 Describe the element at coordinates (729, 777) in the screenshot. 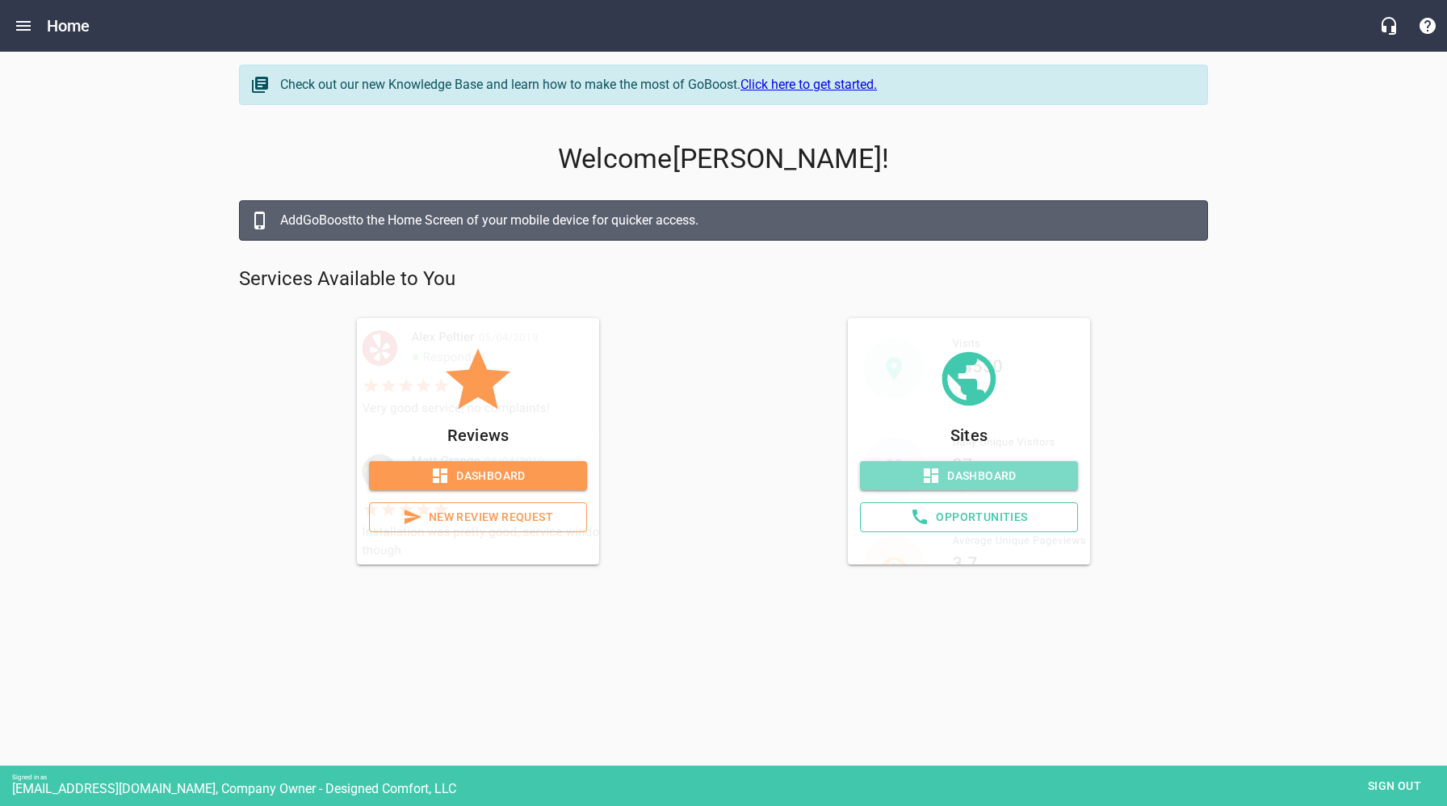

I see `div: Signed in as` at that location.